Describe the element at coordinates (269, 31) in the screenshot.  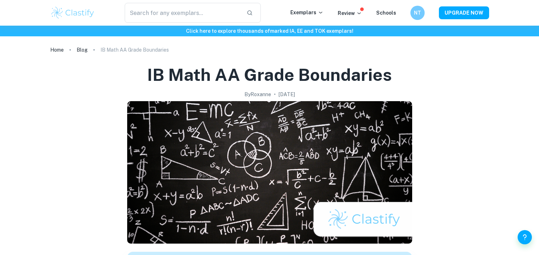
I see `h6: Click here to explore thousands of marked IA, EE and TOK exemplars !` at that location.